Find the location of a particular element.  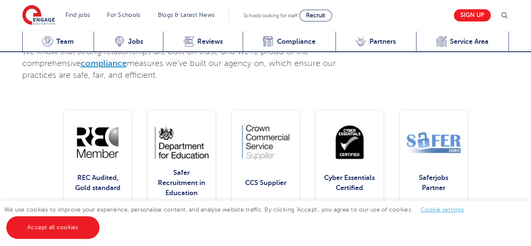

span: We use cookies to improve your experience, personalise content, and analyse website traffic. By c... is located at coordinates (238, 218).